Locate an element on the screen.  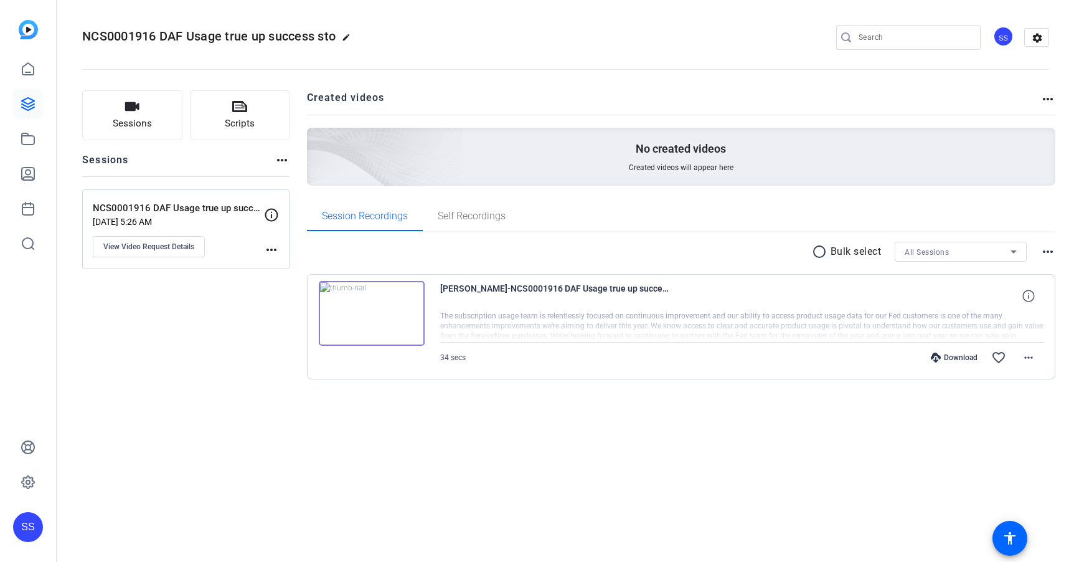
img: Creted videos background is located at coordinates (316, 139).